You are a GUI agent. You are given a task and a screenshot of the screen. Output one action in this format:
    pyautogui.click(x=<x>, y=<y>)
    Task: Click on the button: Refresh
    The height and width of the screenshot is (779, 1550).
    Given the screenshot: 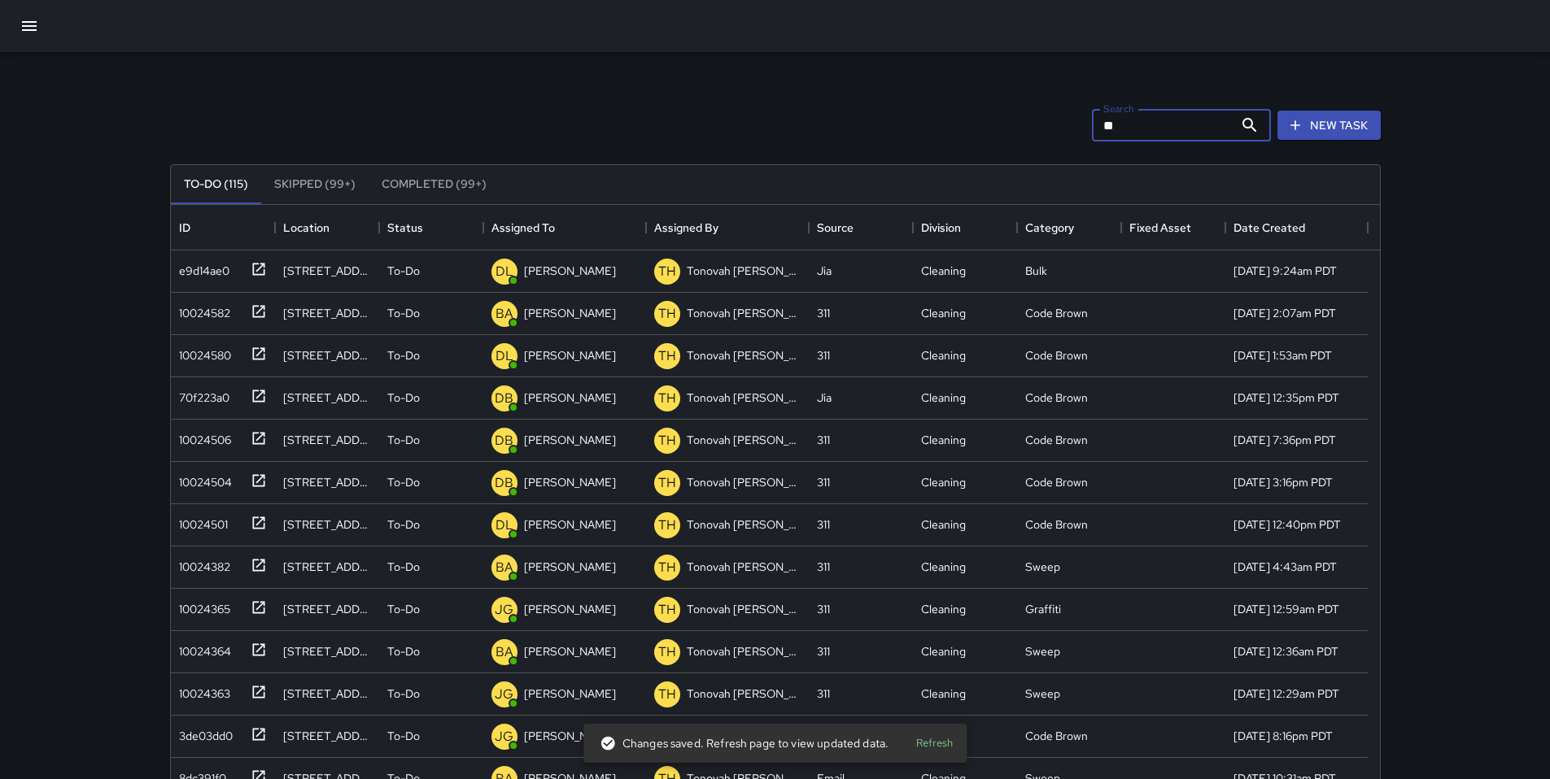 What is the action you would take?
    pyautogui.click(x=934, y=744)
    